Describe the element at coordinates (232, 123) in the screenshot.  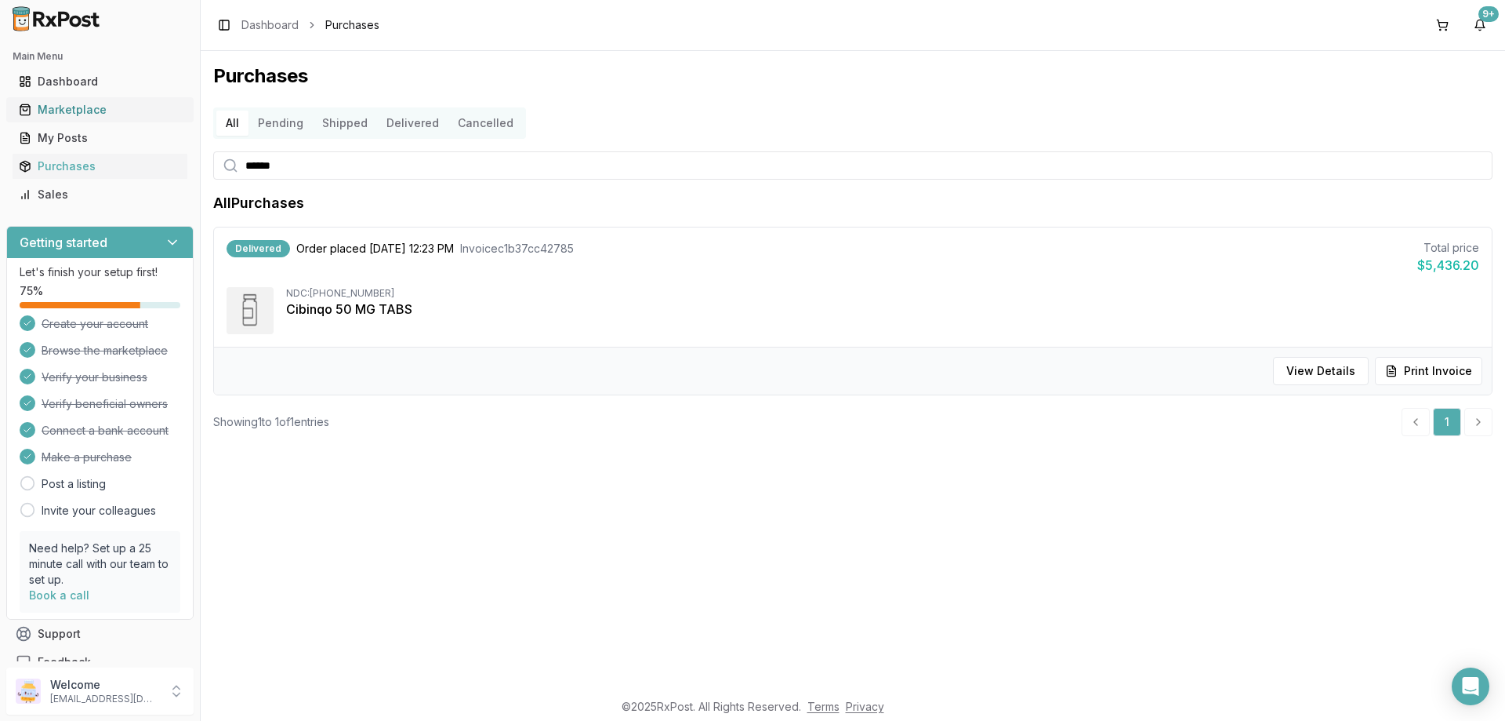
I see `button: All` at that location.